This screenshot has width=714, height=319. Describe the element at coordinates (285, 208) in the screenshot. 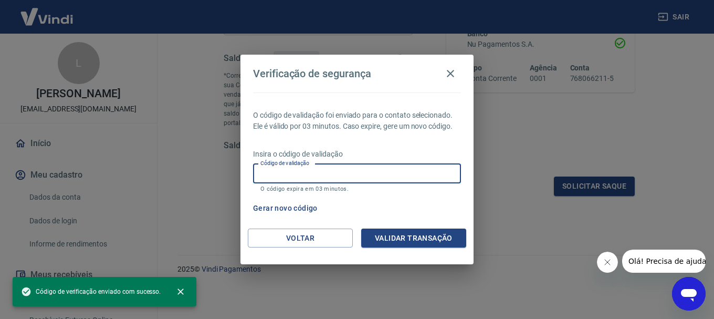

I see `button: Gerar novo código` at that location.